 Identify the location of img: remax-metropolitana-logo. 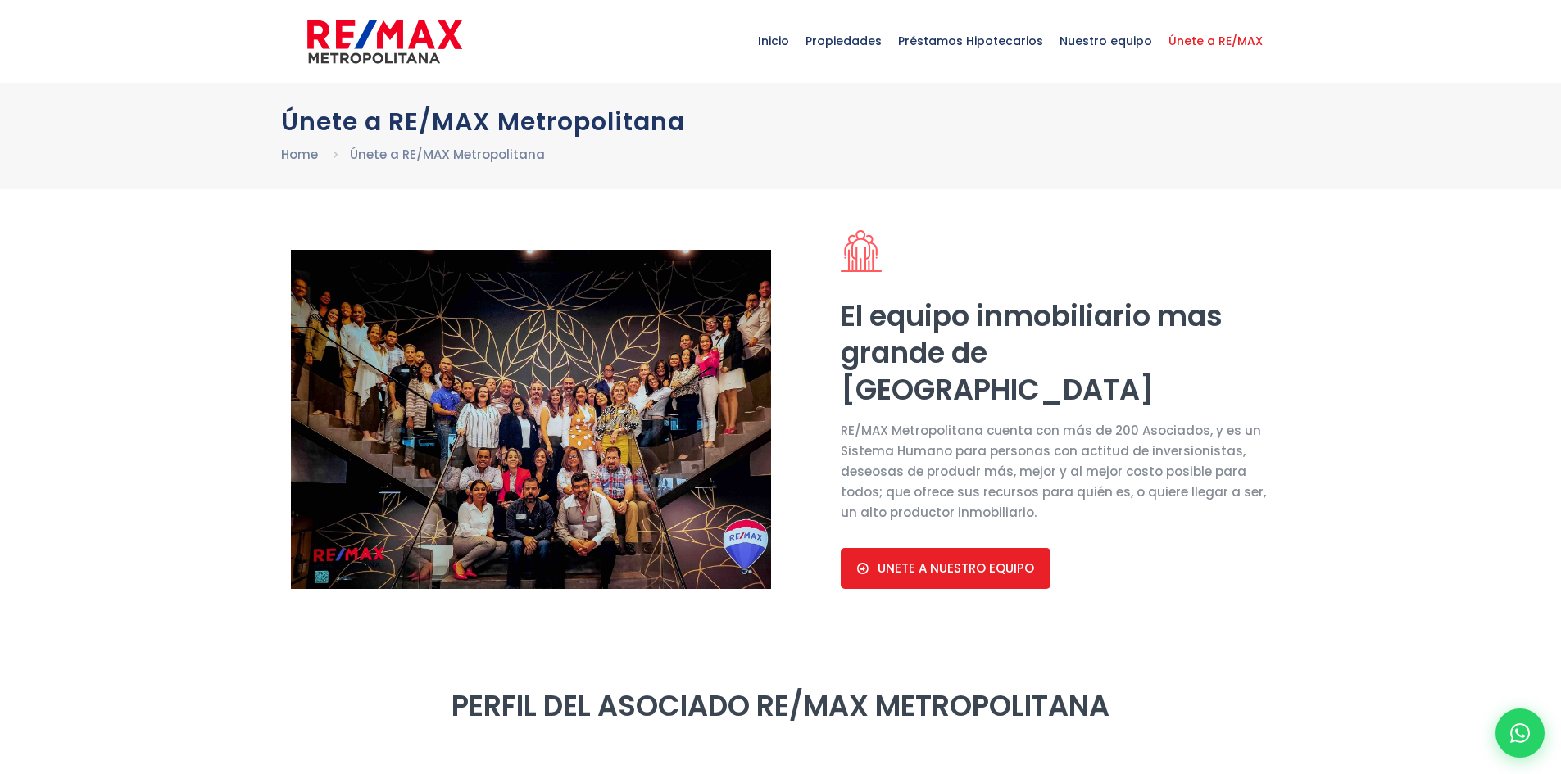
(384, 42).